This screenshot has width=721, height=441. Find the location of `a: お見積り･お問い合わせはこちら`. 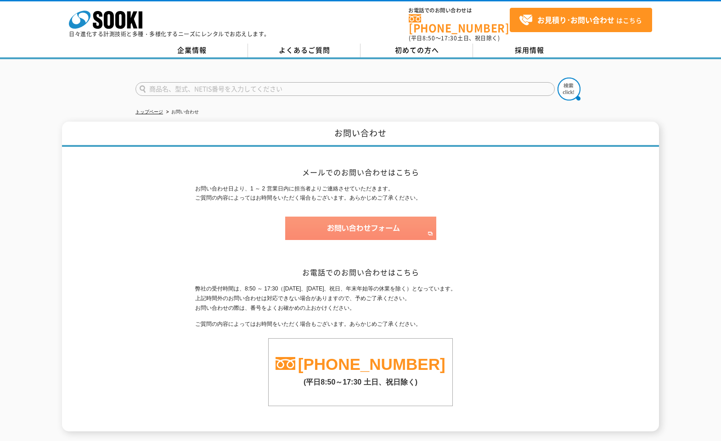

a: お見積り･お問い合わせはこちら is located at coordinates (581, 20).